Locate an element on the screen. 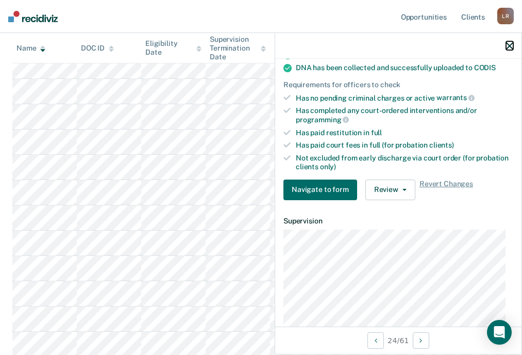 The width and height of the screenshot is (522, 355). div: DOC ID is located at coordinates (97, 48).